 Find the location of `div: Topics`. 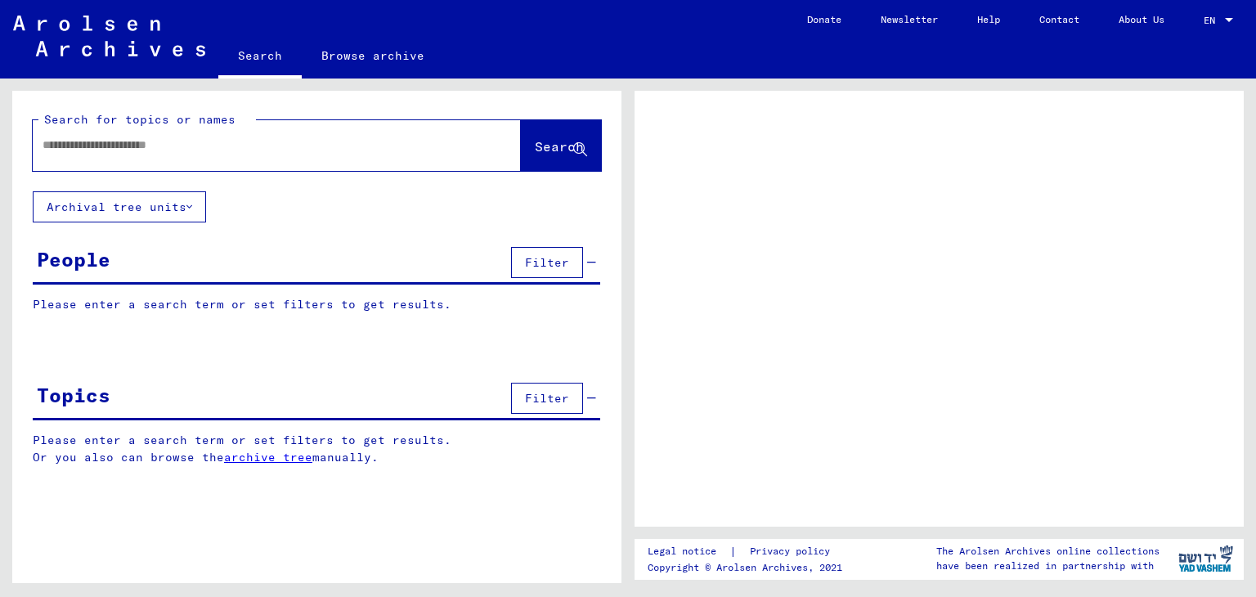

div: Topics is located at coordinates (74, 395).